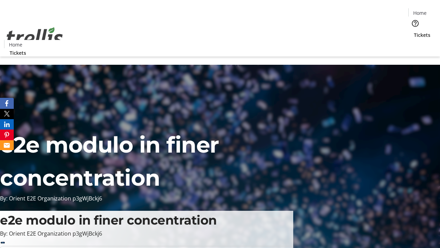 This screenshot has height=248, width=440. I want to click on img: Orient E2E Organization p3gWjBckj6's Logo, so click(35, 37).